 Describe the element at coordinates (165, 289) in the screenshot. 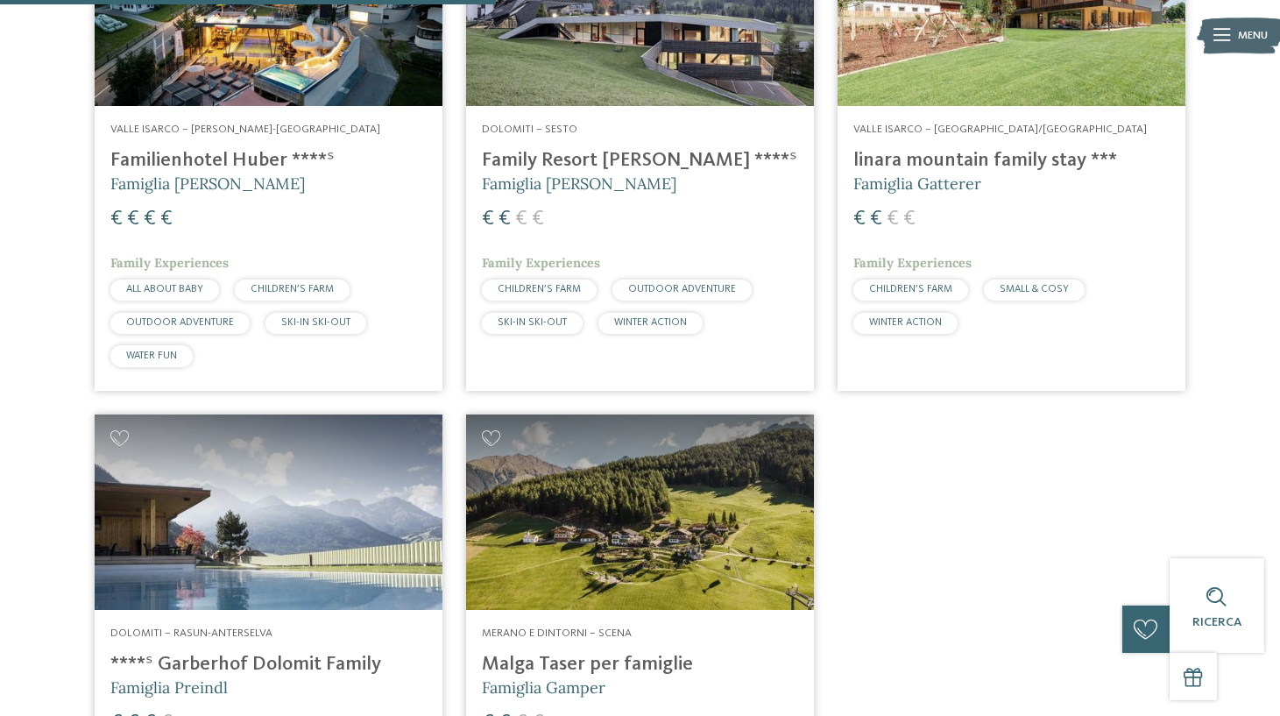

I see `span: ALL ABOUT BABY` at that location.